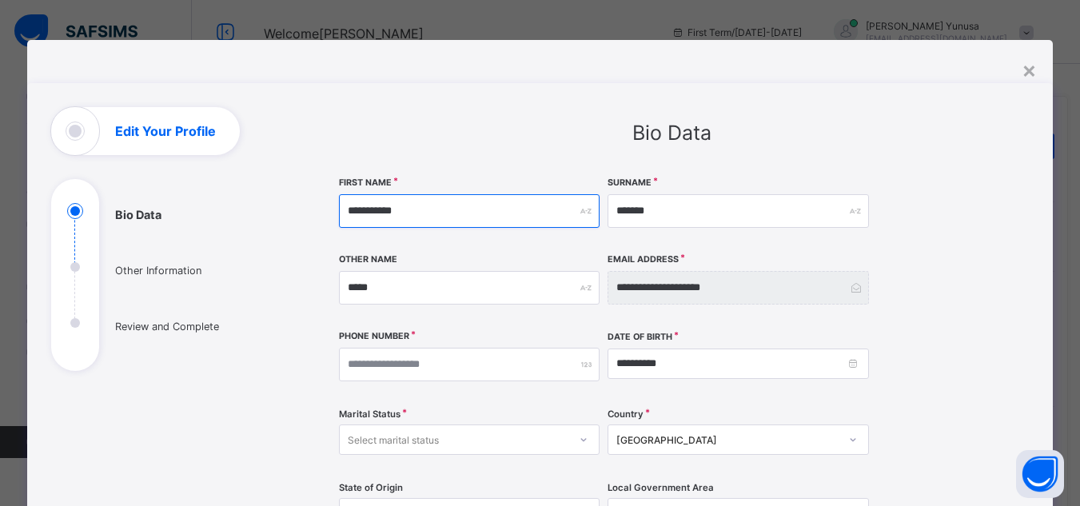  Describe the element at coordinates (369, 414) in the screenshot. I see `span: Marital Status` at that location.